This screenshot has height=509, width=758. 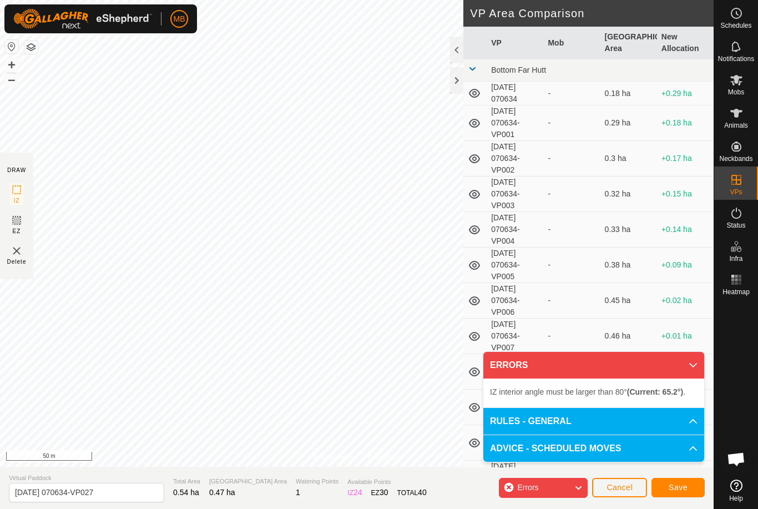 I want to click on button: Reset Map, so click(x=12, y=47).